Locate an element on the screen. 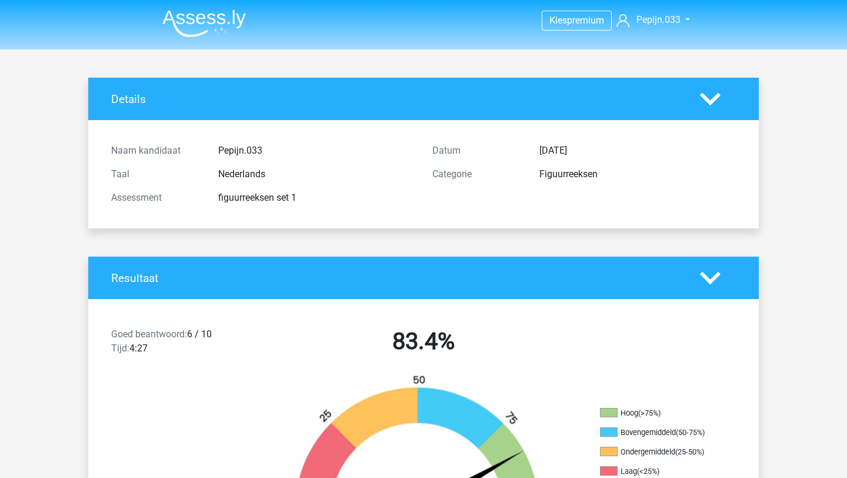  div: Naam kandidaat is located at coordinates (156, 151).